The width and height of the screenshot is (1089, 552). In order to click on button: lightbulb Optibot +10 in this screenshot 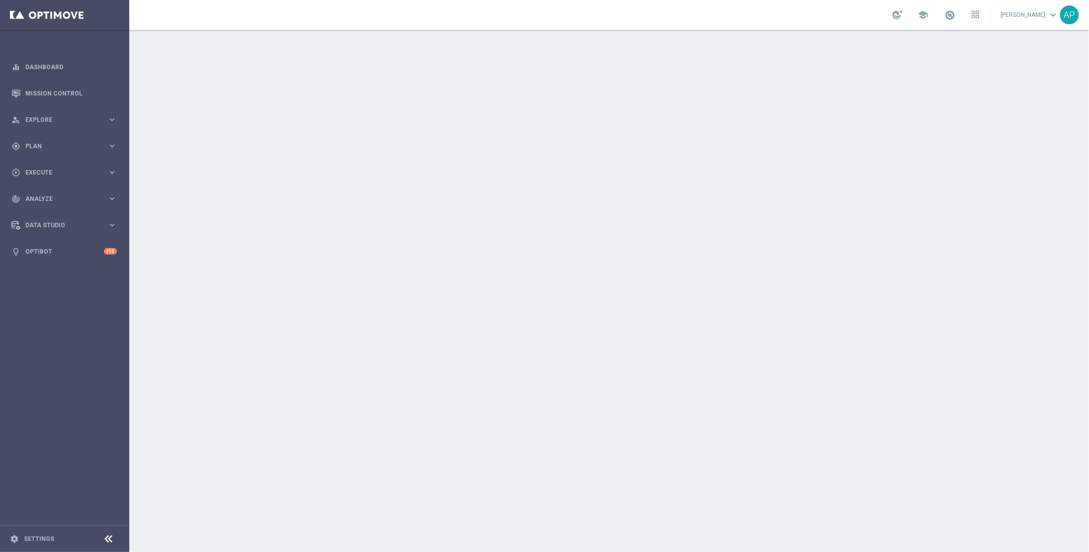, I will do `click(64, 252)`.